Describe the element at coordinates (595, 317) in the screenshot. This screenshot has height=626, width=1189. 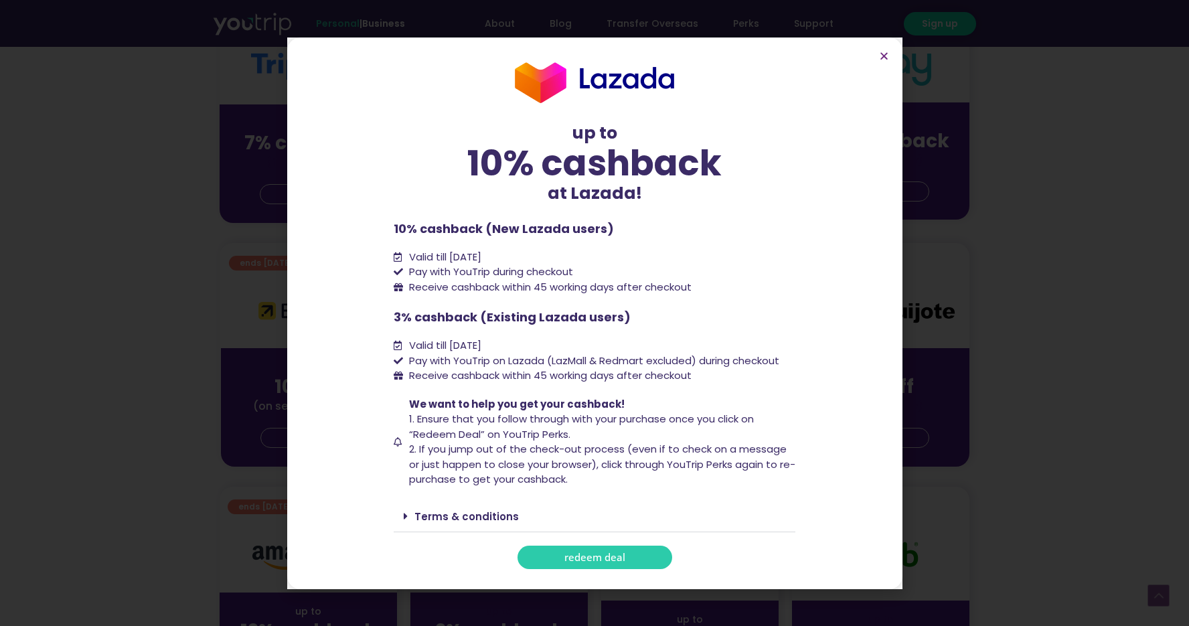
I see `p: 3% cashback (Existing Lazada users)` at that location.